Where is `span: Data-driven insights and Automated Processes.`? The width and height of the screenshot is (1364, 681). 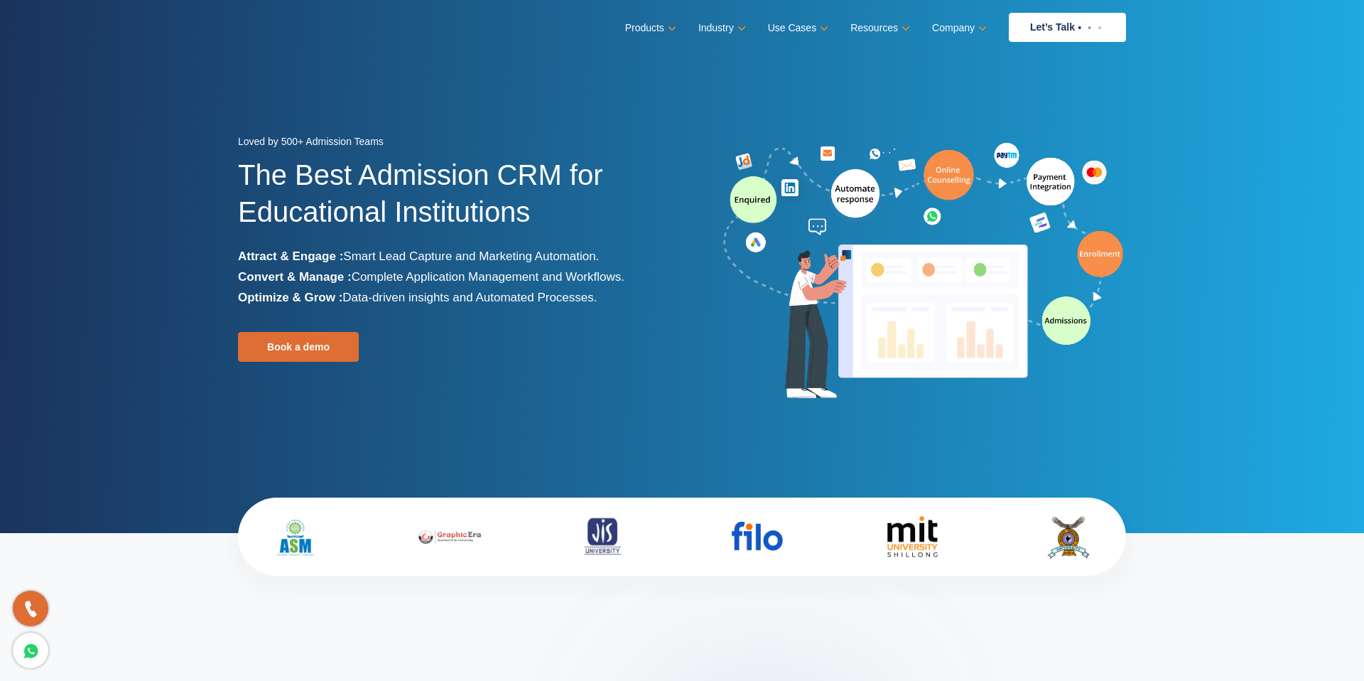
span: Data-driven insights and Automated Processes. is located at coordinates (470, 297).